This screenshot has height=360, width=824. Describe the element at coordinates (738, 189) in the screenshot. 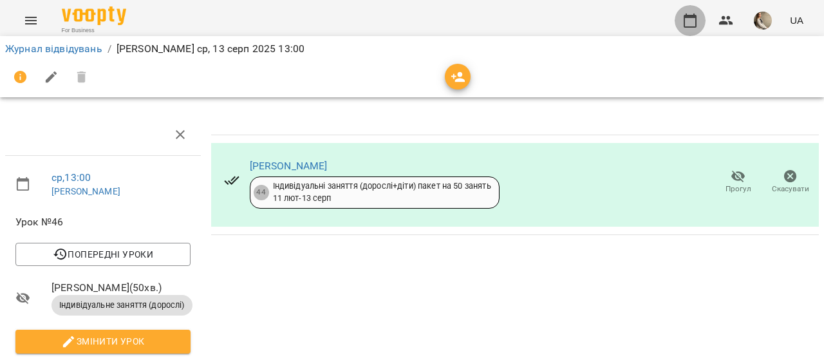

I see `span: Прогул` at that location.